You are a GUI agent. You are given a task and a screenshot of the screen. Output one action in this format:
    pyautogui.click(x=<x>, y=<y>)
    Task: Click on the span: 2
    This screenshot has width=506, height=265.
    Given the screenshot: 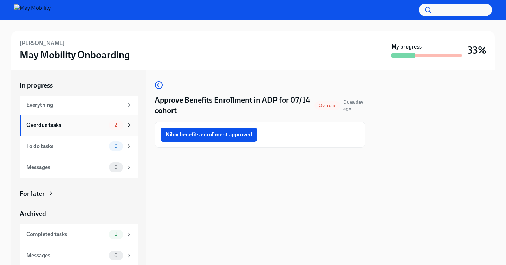 What is the action you would take?
    pyautogui.click(x=116, y=125)
    